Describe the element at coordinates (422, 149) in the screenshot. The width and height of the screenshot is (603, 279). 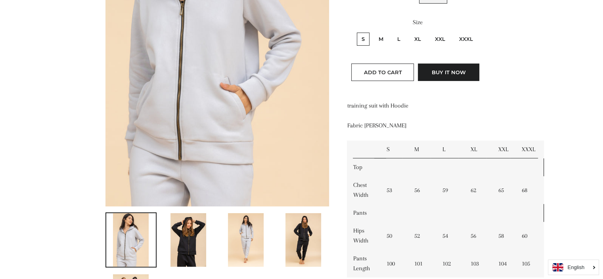
I see `td: M` at that location.